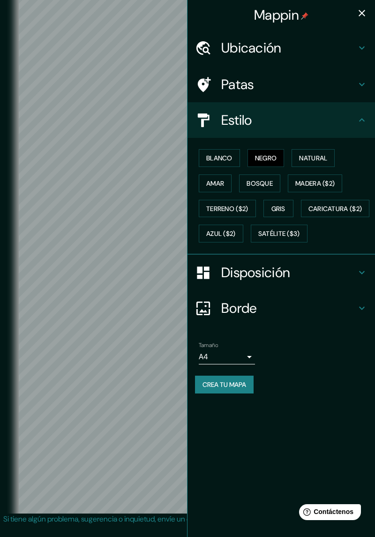 This screenshot has height=537, width=375. I want to click on font: Satélite ($3), so click(279, 234).